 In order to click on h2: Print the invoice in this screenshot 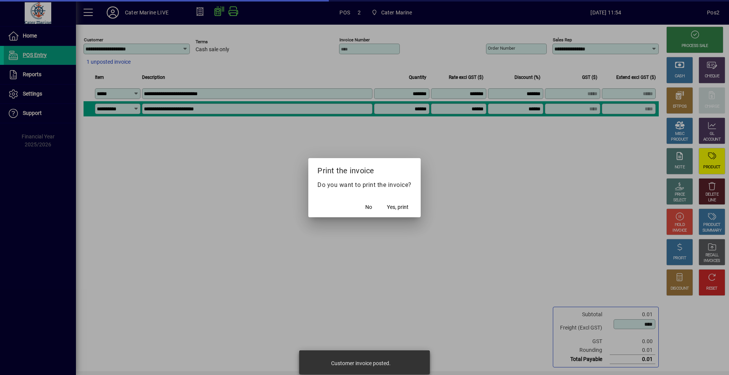, I will do `click(364, 169)`.